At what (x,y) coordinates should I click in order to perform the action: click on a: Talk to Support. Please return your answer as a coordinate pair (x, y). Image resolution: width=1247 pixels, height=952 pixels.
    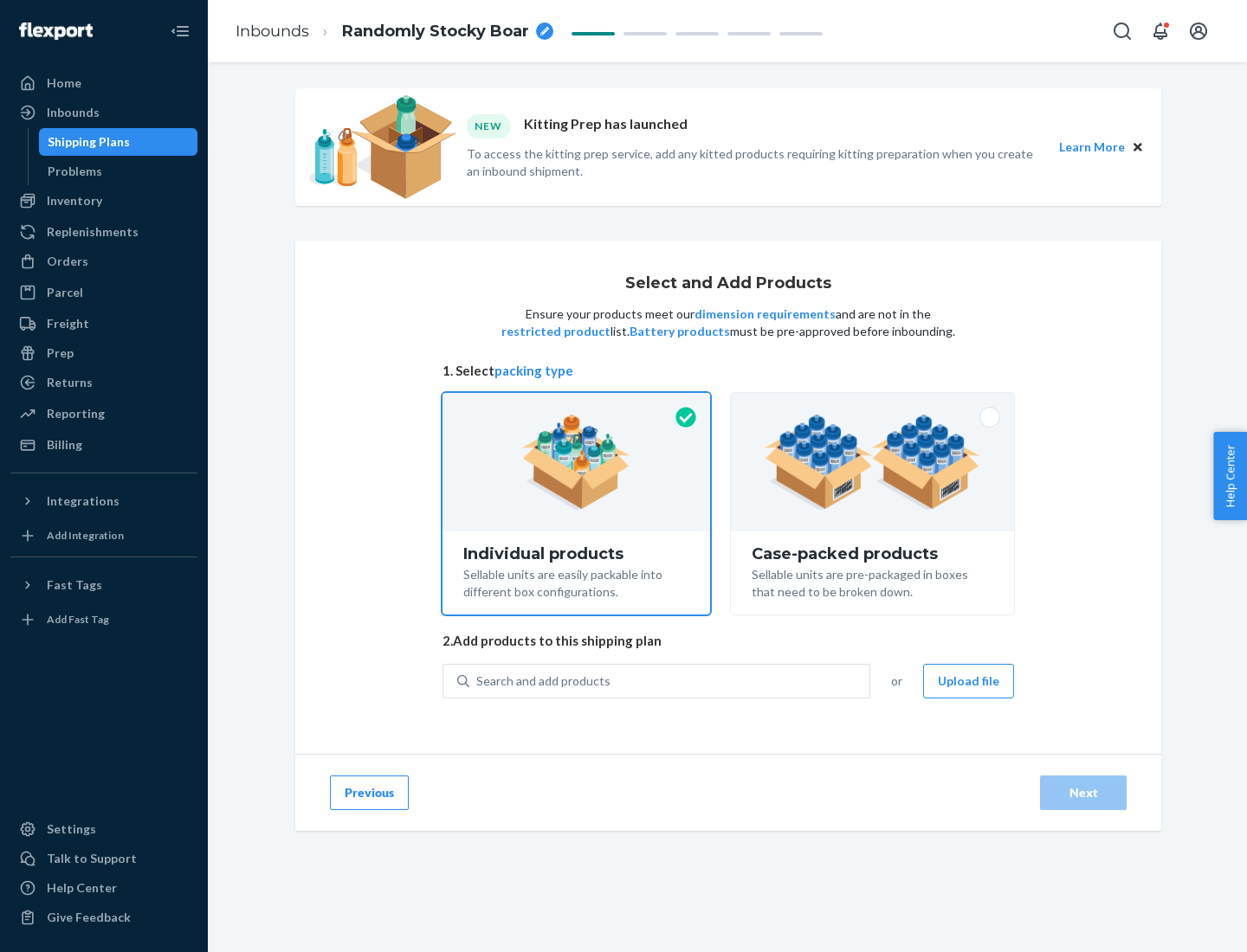
    Looking at the image, I should click on (104, 859).